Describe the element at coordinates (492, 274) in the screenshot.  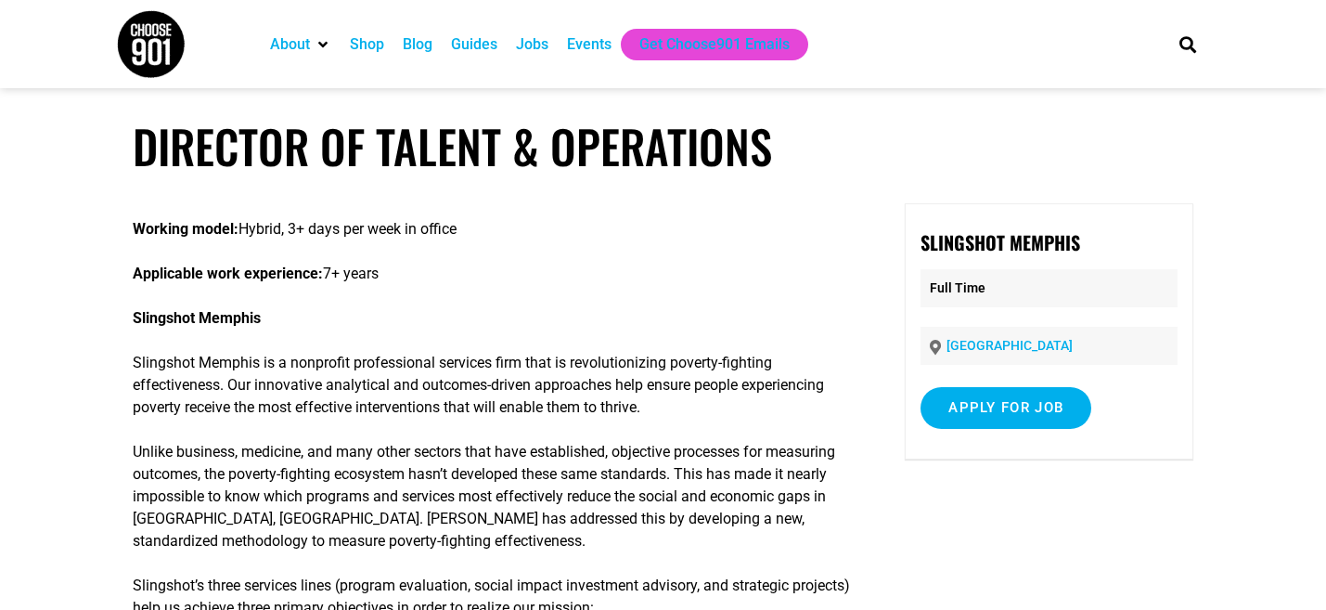
I see `p: 7+ years` at that location.